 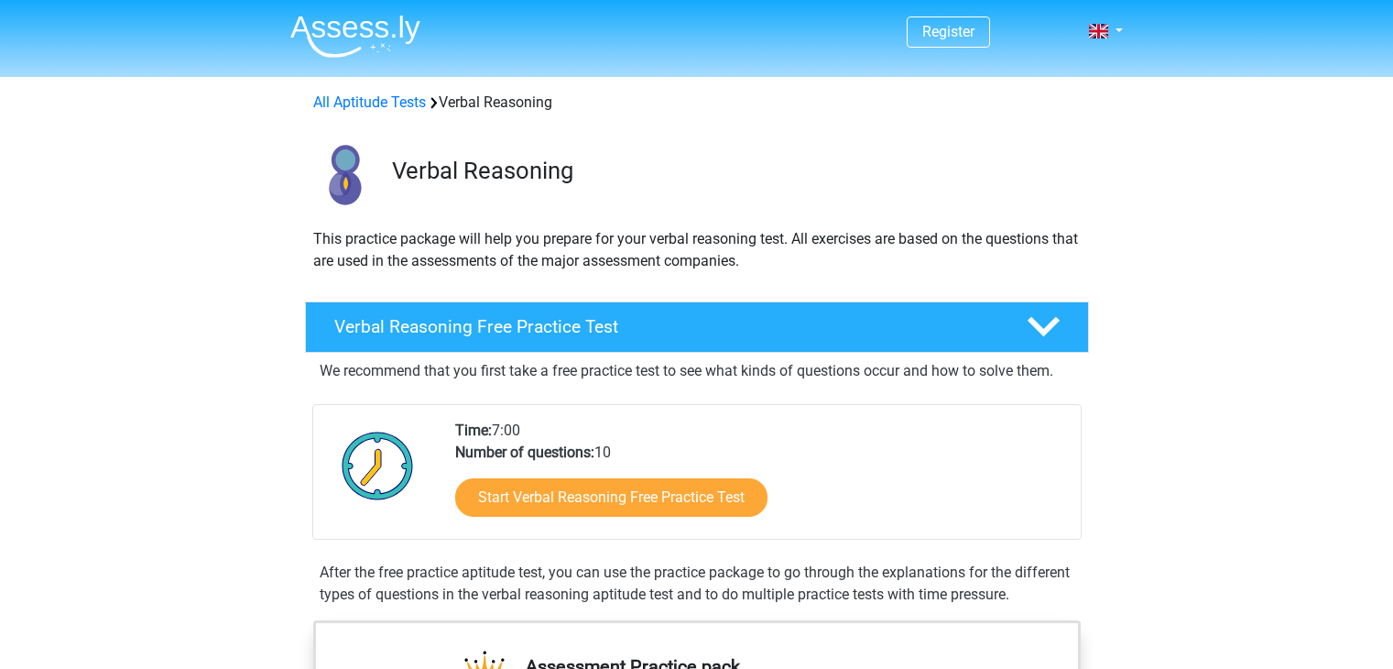 I want to click on p: This practice package will help you prepare for your verbal reasoning test. All exercises are bas..., so click(x=697, y=250).